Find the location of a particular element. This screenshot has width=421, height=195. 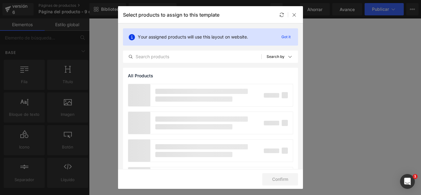

p: Search by is located at coordinates (275, 57).